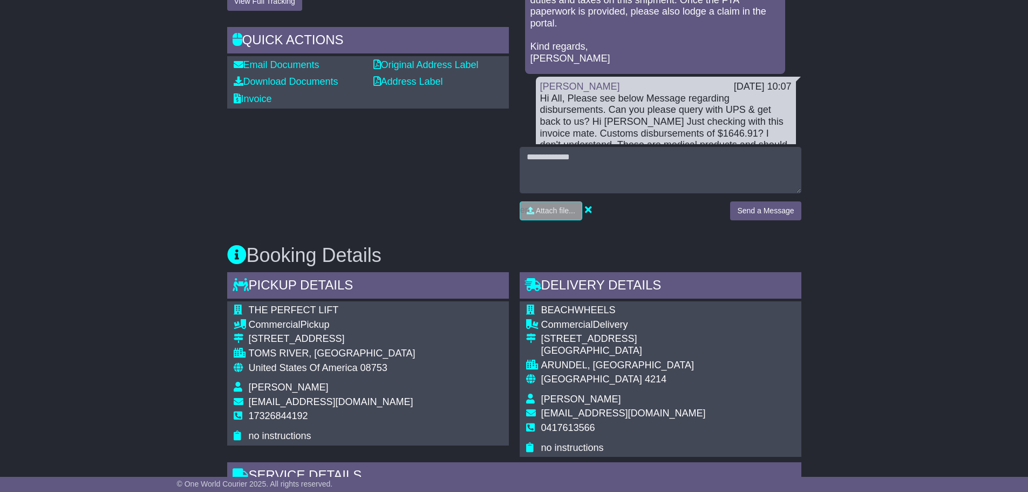 The image size is (1028, 492). Describe the element at coordinates (278, 415) in the screenshot. I see `span: 17326844192` at that location.